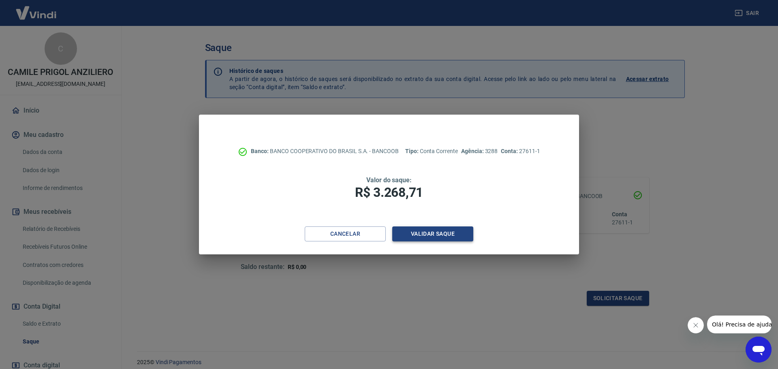 Image resolution: width=778 pixels, height=369 pixels. What do you see at coordinates (432, 151) in the screenshot?
I see `p: Conta Corrente` at bounding box center [432, 151].